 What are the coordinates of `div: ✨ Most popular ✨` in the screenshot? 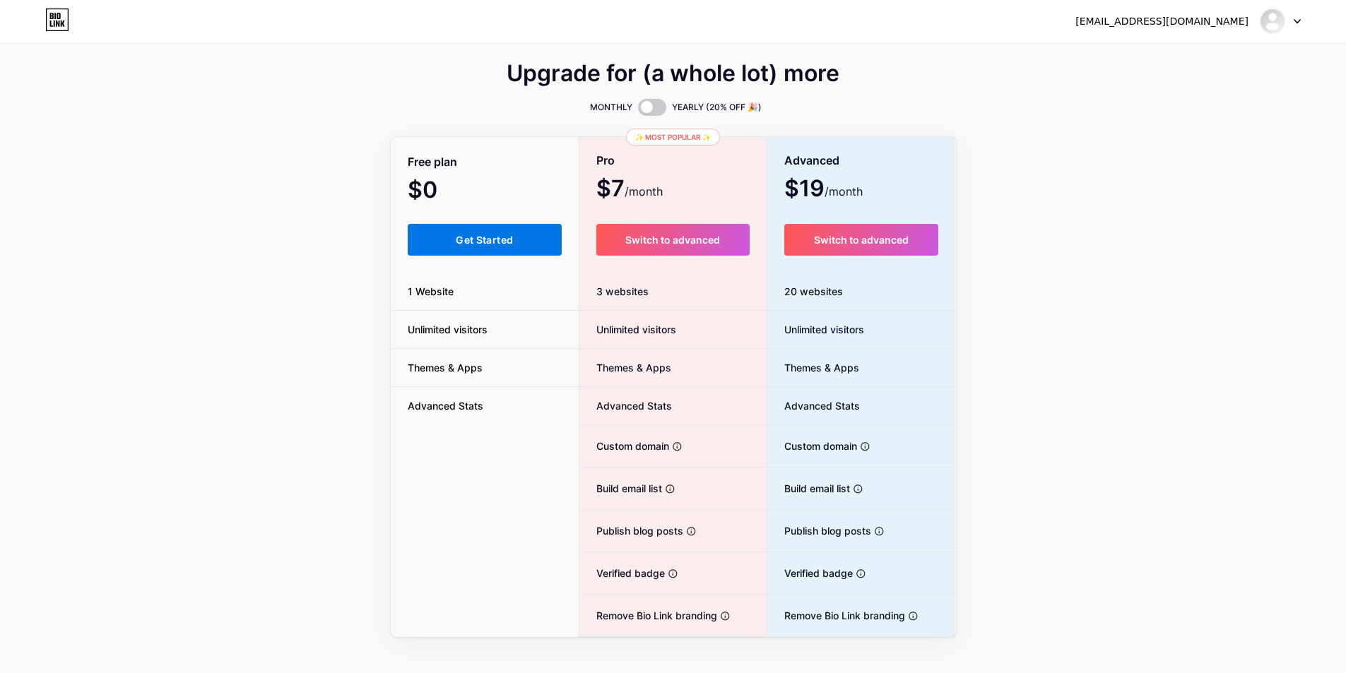 It's located at (673, 137).